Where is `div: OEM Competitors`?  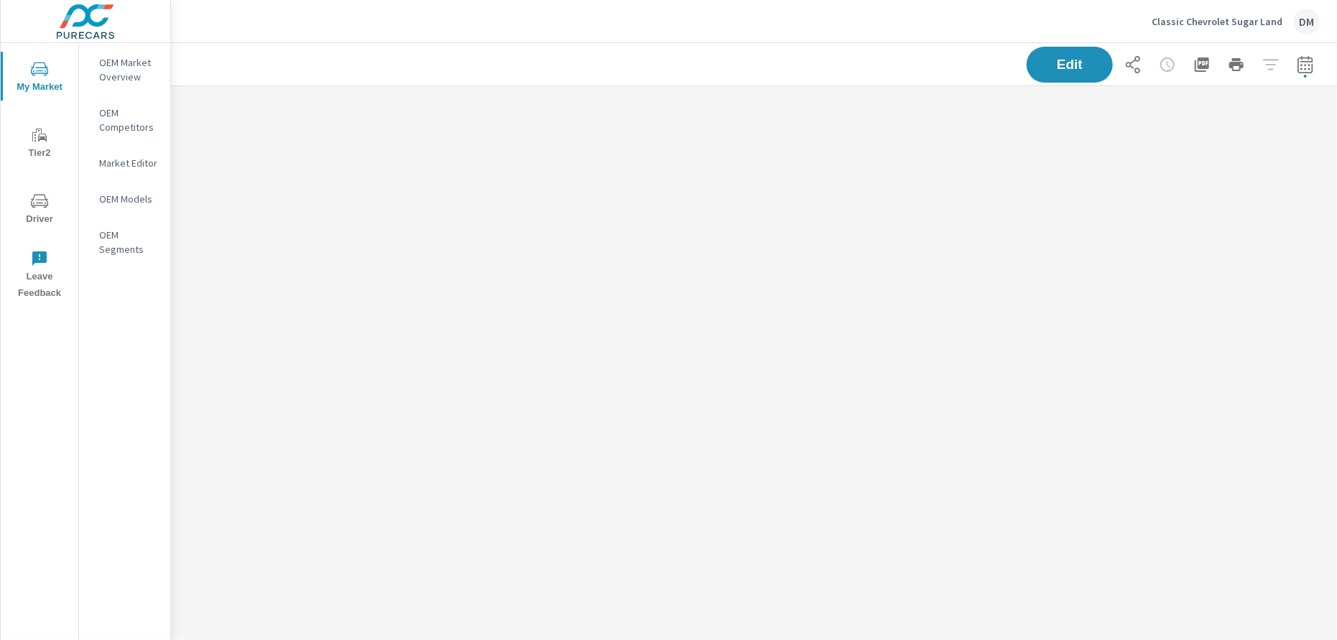
div: OEM Competitors is located at coordinates (124, 120).